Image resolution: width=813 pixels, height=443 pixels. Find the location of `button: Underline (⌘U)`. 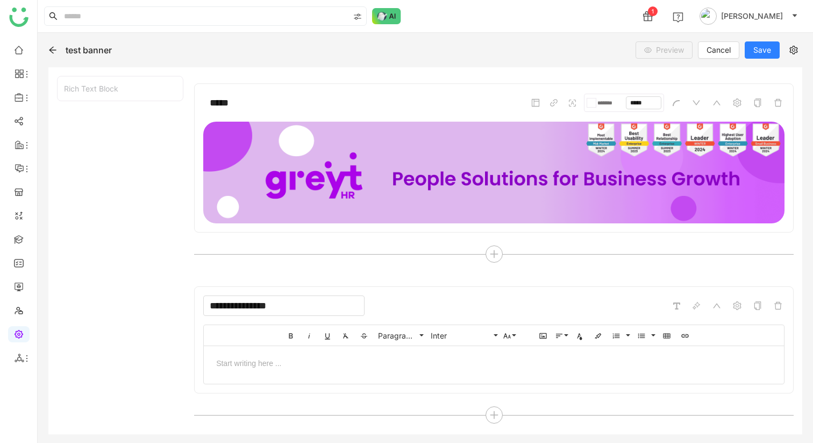

button: Underline (⌘U) is located at coordinates (327, 335).